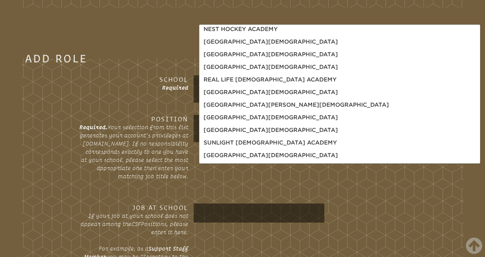  Describe the element at coordinates (175, 88) in the screenshot. I see `span: Required` at that location.